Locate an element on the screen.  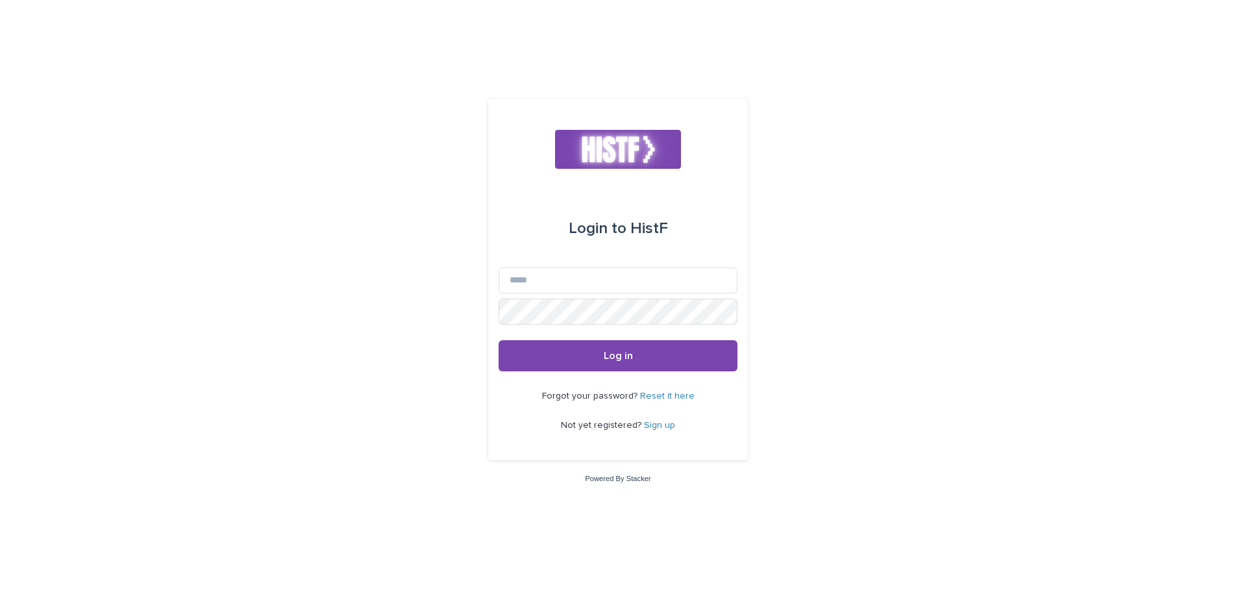
a: Powered By Stacker is located at coordinates (617, 478).